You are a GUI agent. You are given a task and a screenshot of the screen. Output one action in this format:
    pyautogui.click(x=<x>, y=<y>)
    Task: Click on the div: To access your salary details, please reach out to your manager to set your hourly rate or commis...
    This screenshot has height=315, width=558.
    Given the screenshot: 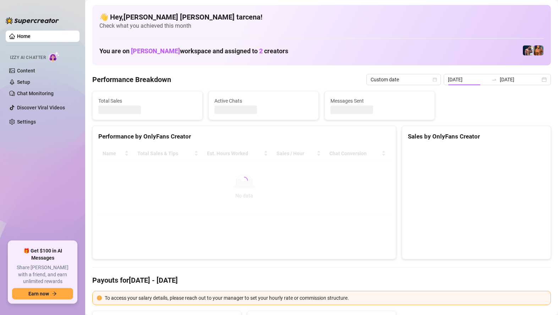 What is the action you would take?
    pyautogui.click(x=325, y=298)
    